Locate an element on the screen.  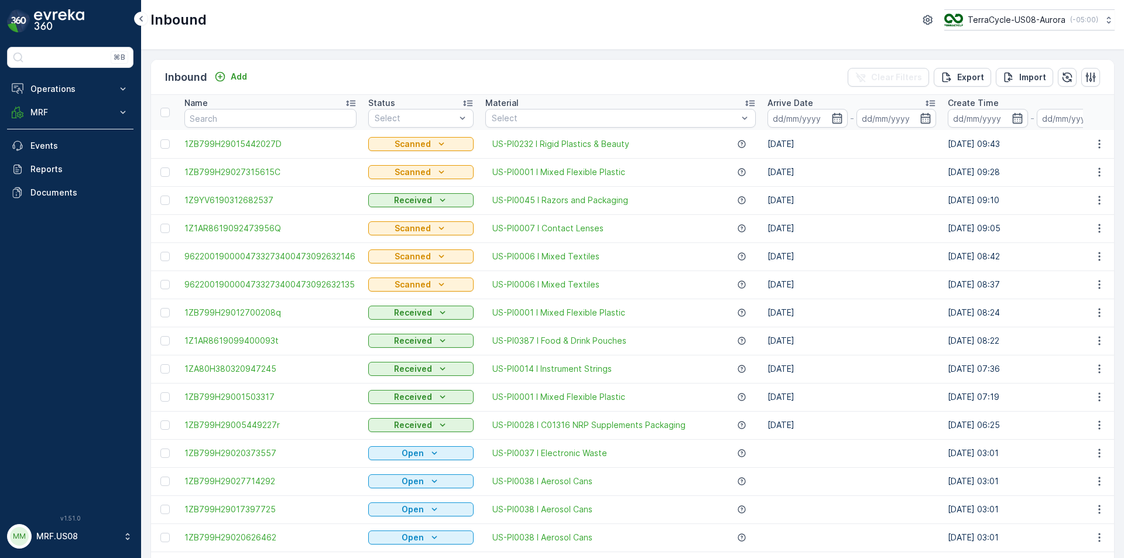
a: US-PI0028 I C01316 NRP Supplements Packaging is located at coordinates (589, 425).